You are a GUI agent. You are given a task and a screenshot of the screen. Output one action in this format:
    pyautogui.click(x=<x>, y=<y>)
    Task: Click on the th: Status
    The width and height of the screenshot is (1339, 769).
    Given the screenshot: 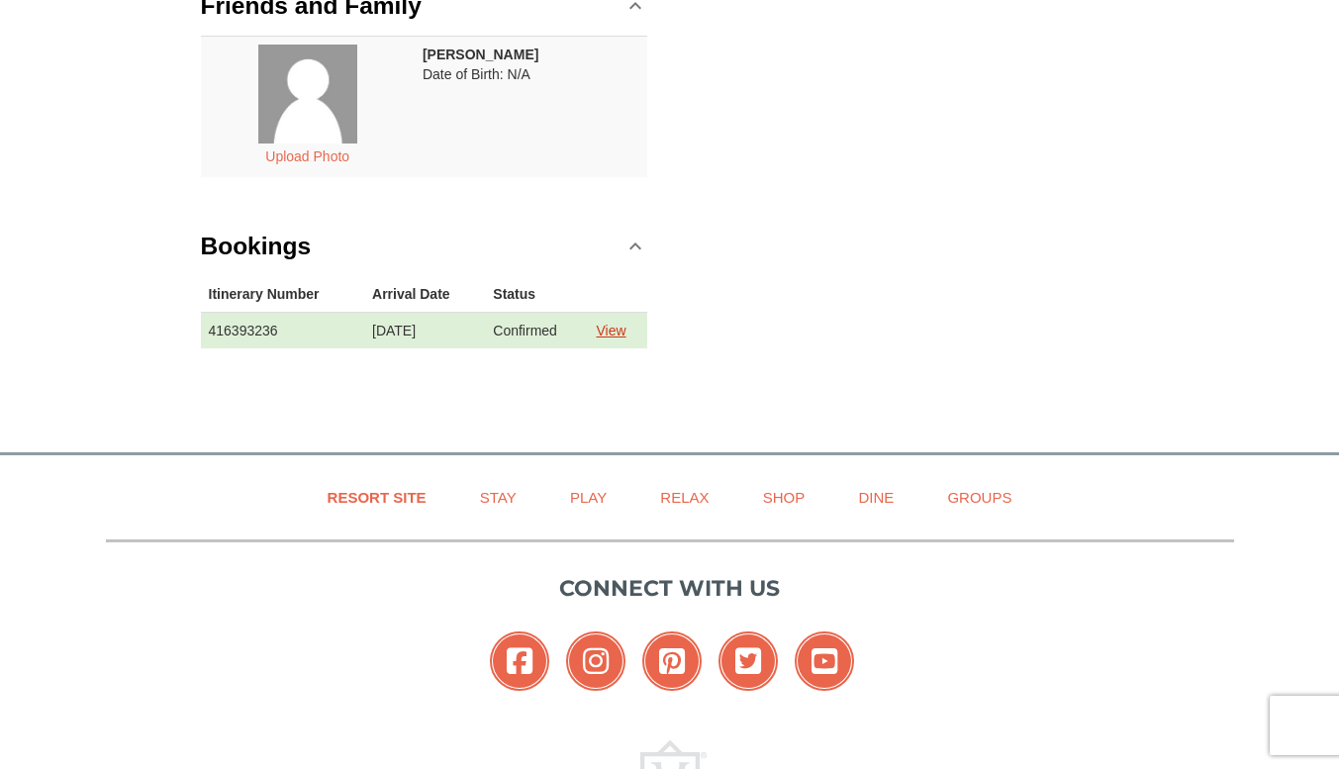 What is the action you would take?
    pyautogui.click(x=537, y=294)
    